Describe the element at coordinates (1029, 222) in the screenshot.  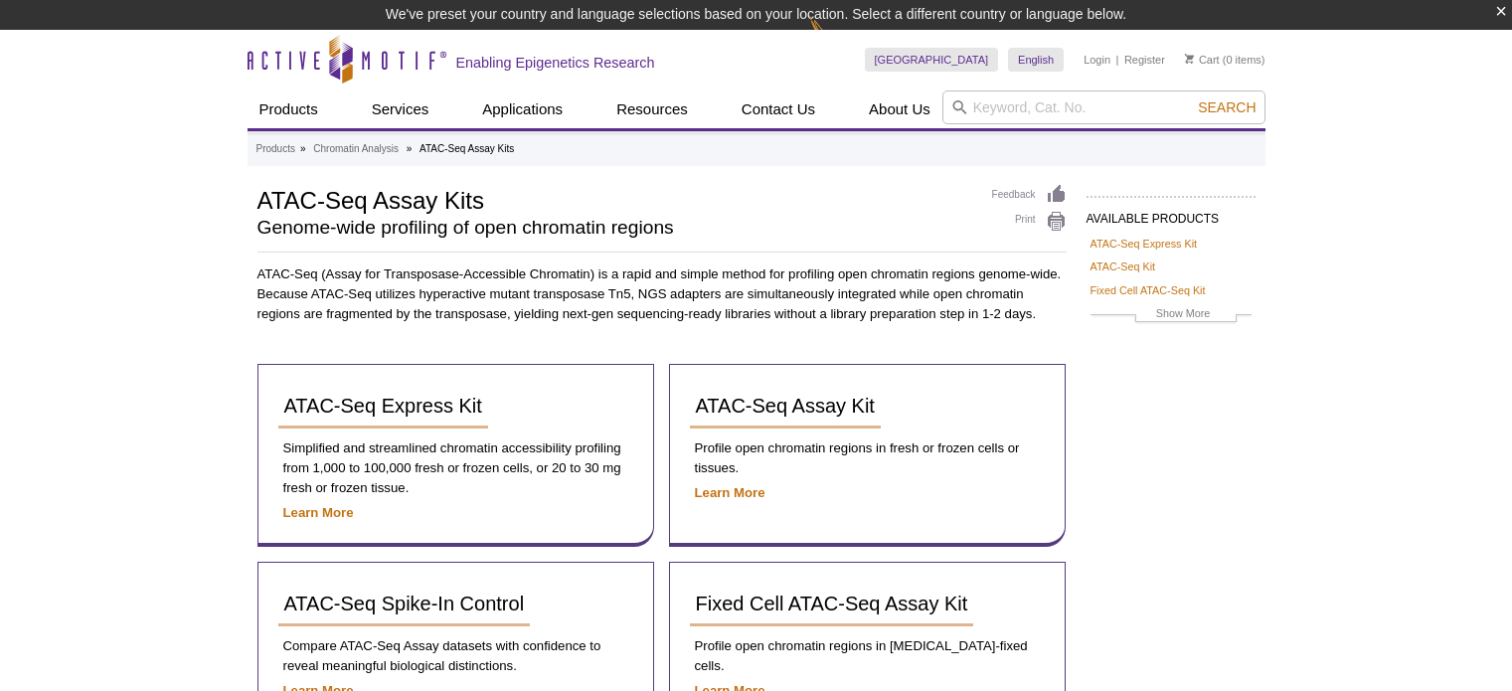
I see `a: Print` at that location.